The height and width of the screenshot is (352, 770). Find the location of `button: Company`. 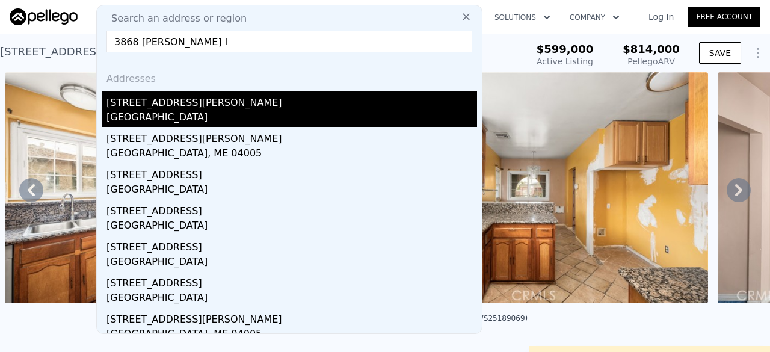

button: Company is located at coordinates (594, 17).